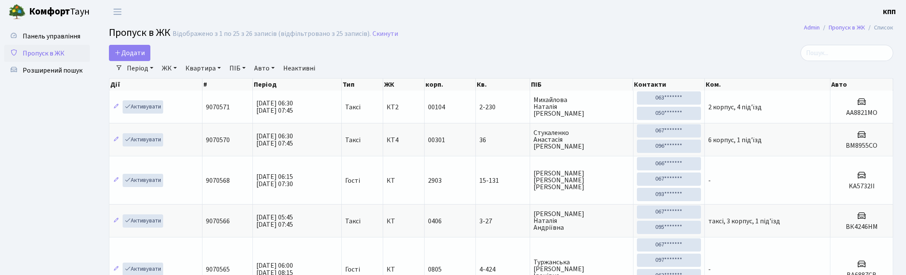 This screenshot has width=906, height=275. I want to click on span: 4-424, so click(503, 270).